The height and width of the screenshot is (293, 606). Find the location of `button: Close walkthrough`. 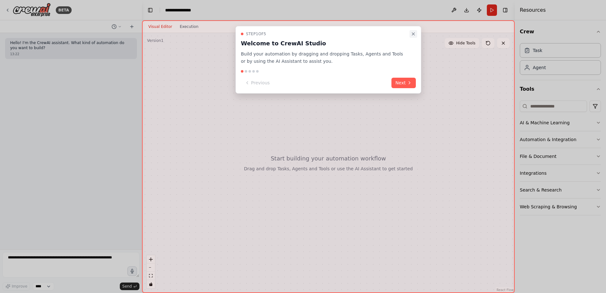

button: Close walkthrough is located at coordinates (413, 34).